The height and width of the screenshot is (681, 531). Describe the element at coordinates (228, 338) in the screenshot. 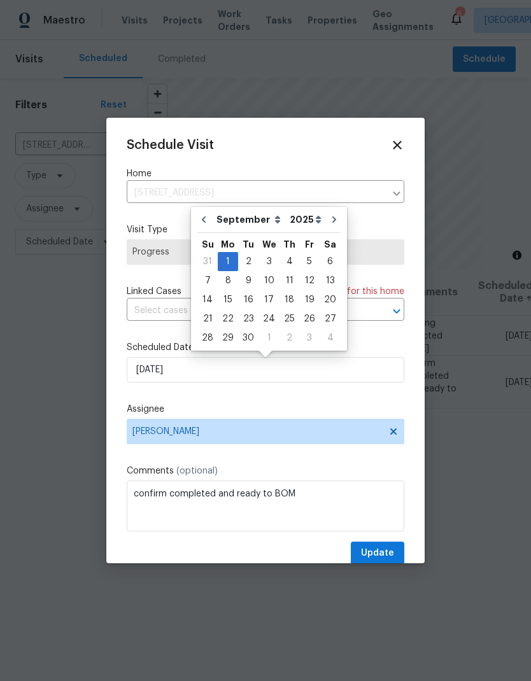

I see `div: 29` at that location.